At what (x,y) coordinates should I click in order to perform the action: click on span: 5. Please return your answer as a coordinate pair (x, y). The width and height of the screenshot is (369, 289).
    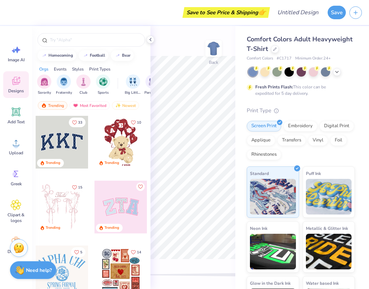
    Looking at the image, I should click on (81, 252).